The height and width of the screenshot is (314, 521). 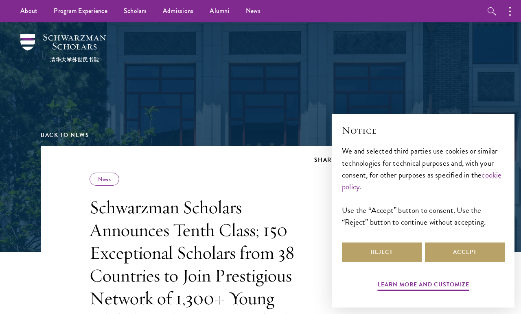 I want to click on div: We and selected third parties use cookies or similar technologies for technical purposes and, wit..., so click(x=423, y=186).